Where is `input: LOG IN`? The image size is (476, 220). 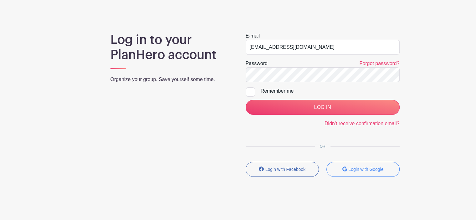
input: LOG IN is located at coordinates (323, 107).